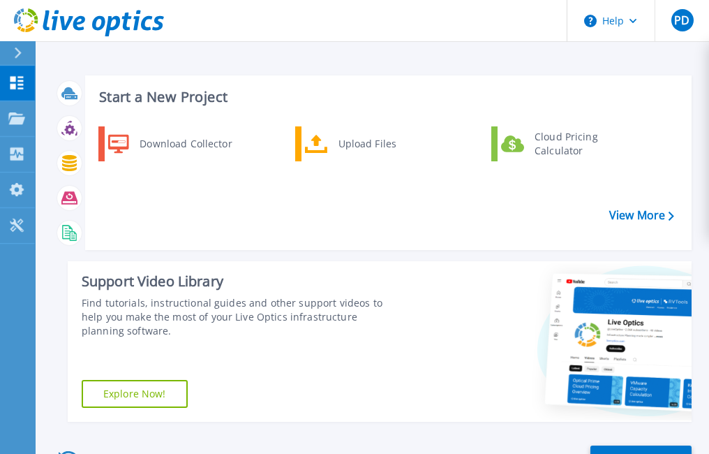 Image resolution: width=709 pixels, height=454 pixels. What do you see at coordinates (242, 281) in the screenshot?
I see `div: Support Video Library` at bounding box center [242, 281].